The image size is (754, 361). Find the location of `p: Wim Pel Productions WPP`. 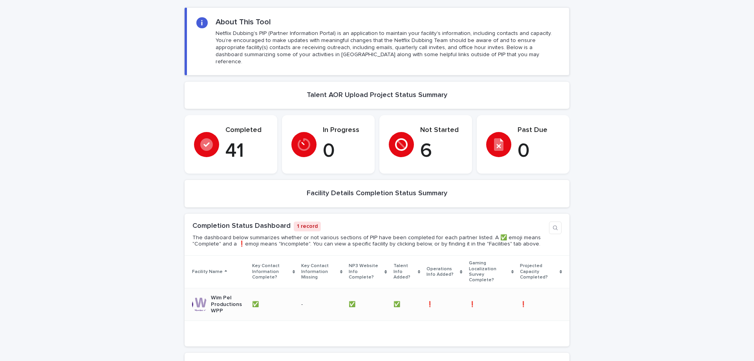

p: Wim Pel Productions WPP is located at coordinates (228, 304).